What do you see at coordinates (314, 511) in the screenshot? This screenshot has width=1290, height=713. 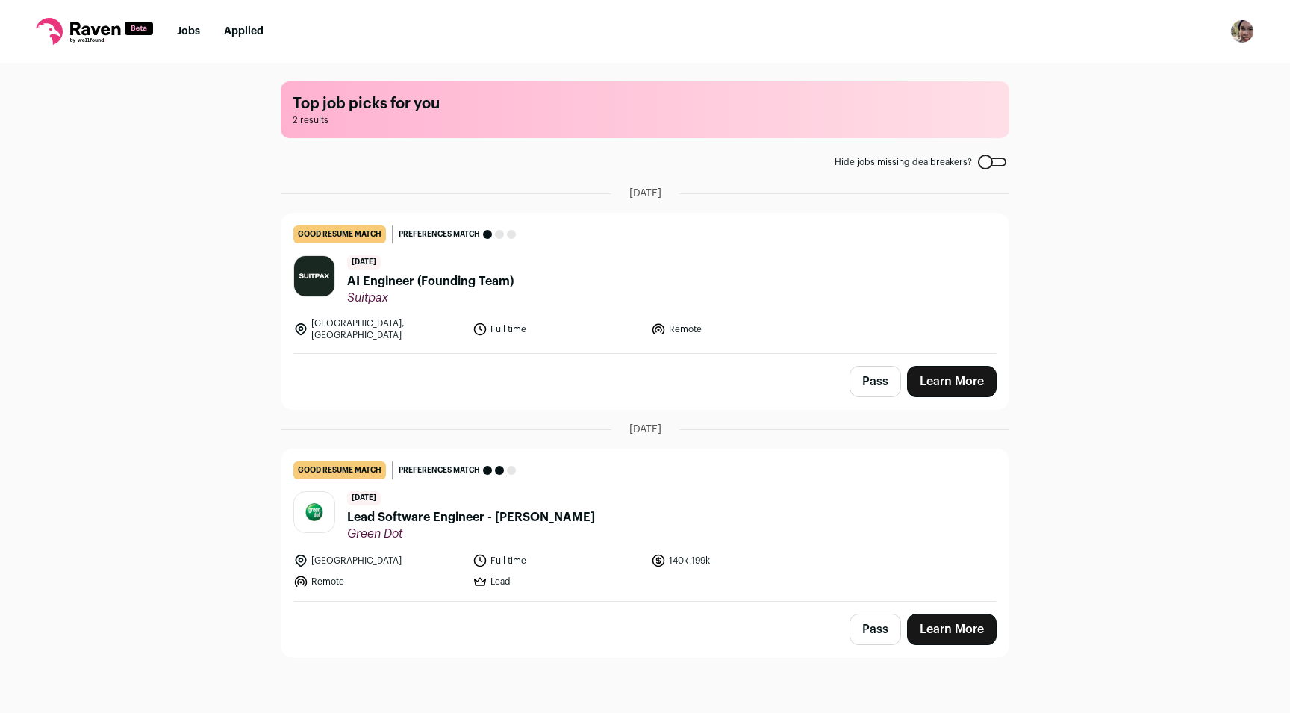 I see `img: fe0a63eb5248b07f36e9ccf57bd7b7fbac2e1b22b593863fa7f27557e915394a.jpg` at bounding box center [314, 511].